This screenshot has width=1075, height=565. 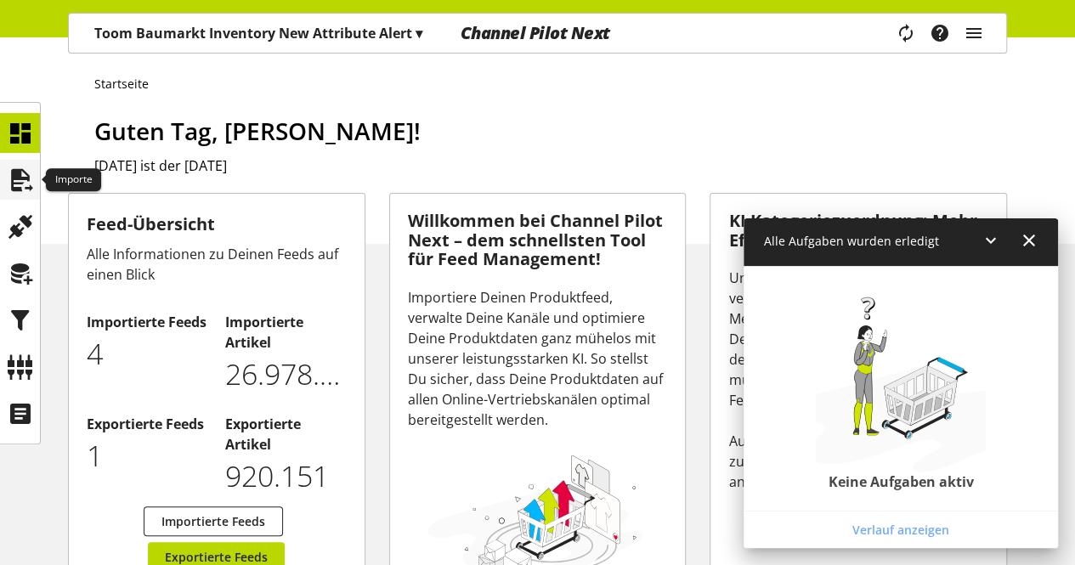 What do you see at coordinates (538, 240) in the screenshot?
I see `h3: Willkommen bei Channel Pilot Next – dem schnellsten Tool für Feed Management!` at bounding box center [538, 240].